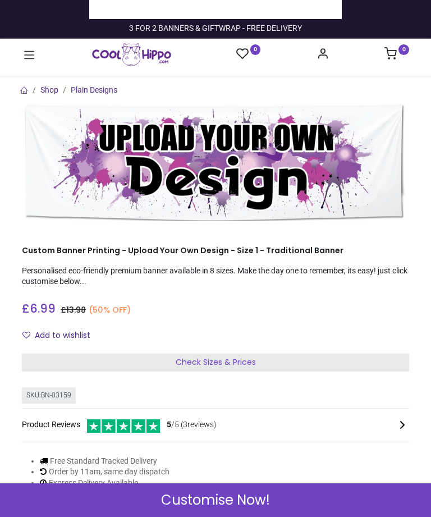 The image size is (431, 517). Describe the element at coordinates (119, 472) in the screenshot. I see `li: Order by 11am, same day dispatch` at that location.